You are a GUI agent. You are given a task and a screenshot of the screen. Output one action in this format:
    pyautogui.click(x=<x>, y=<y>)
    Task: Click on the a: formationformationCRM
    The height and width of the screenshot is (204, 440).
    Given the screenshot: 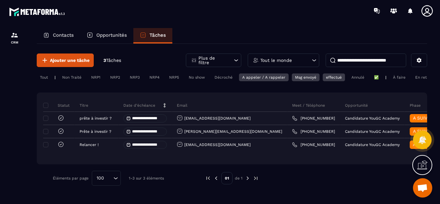 What is the action you would take?
    pyautogui.click(x=15, y=38)
    